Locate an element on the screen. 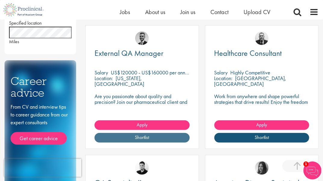 The height and width of the screenshot is (181, 323). a: Healthcare Consultant is located at coordinates (261, 53).